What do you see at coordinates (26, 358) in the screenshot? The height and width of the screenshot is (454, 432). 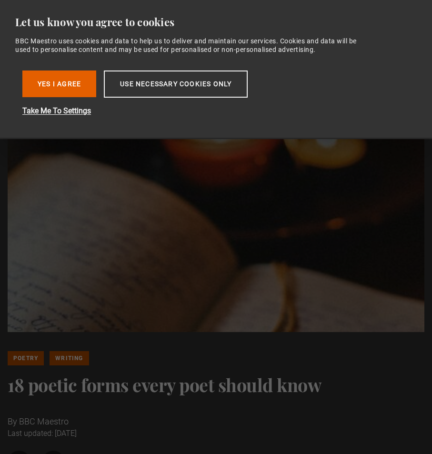 I see `a: Poetry` at bounding box center [26, 358].